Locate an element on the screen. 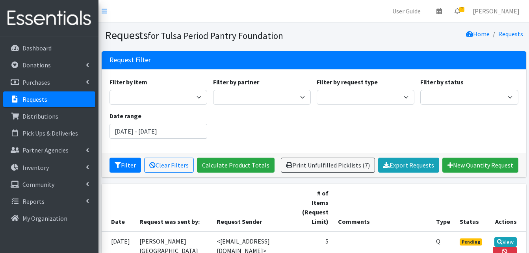 The image size is (529, 253). a: View is located at coordinates (506, 242).